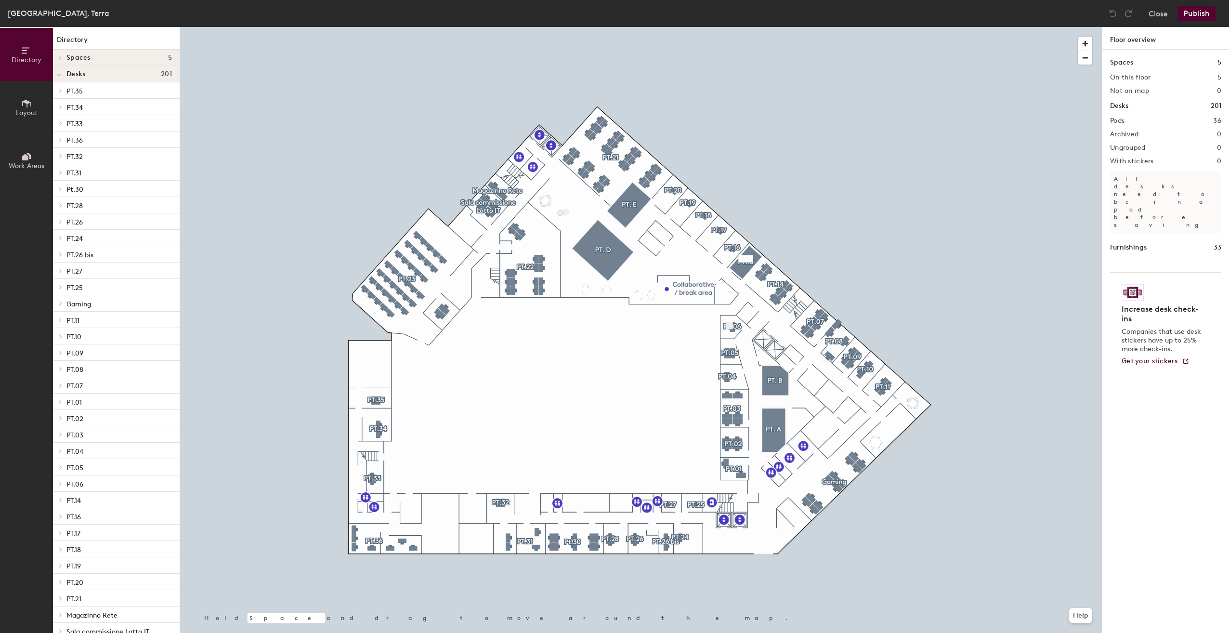  What do you see at coordinates (1080, 615) in the screenshot?
I see `button: Help` at bounding box center [1080, 615].